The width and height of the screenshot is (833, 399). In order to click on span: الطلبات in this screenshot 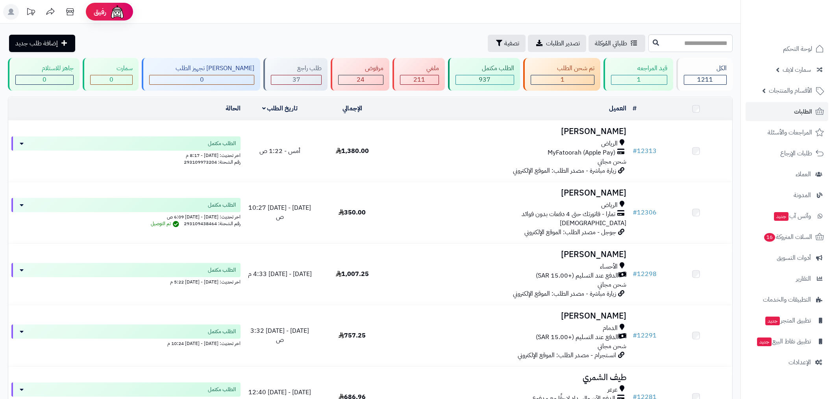, I will do `click(803, 111)`.